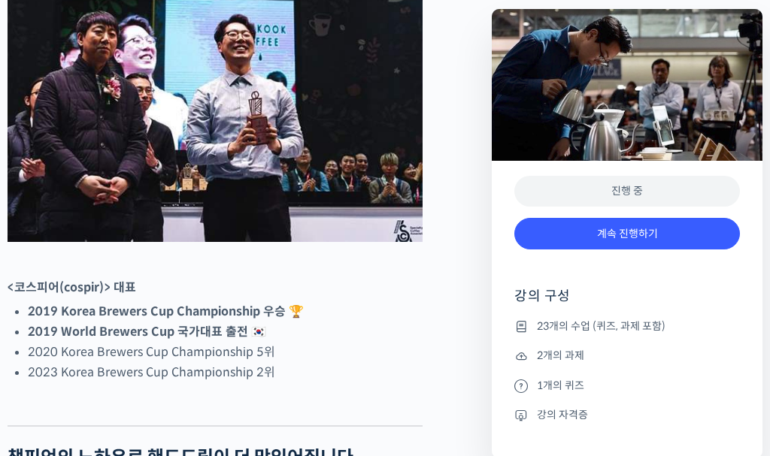 This screenshot has height=456, width=770. I want to click on span: 홈, so click(52, 360).